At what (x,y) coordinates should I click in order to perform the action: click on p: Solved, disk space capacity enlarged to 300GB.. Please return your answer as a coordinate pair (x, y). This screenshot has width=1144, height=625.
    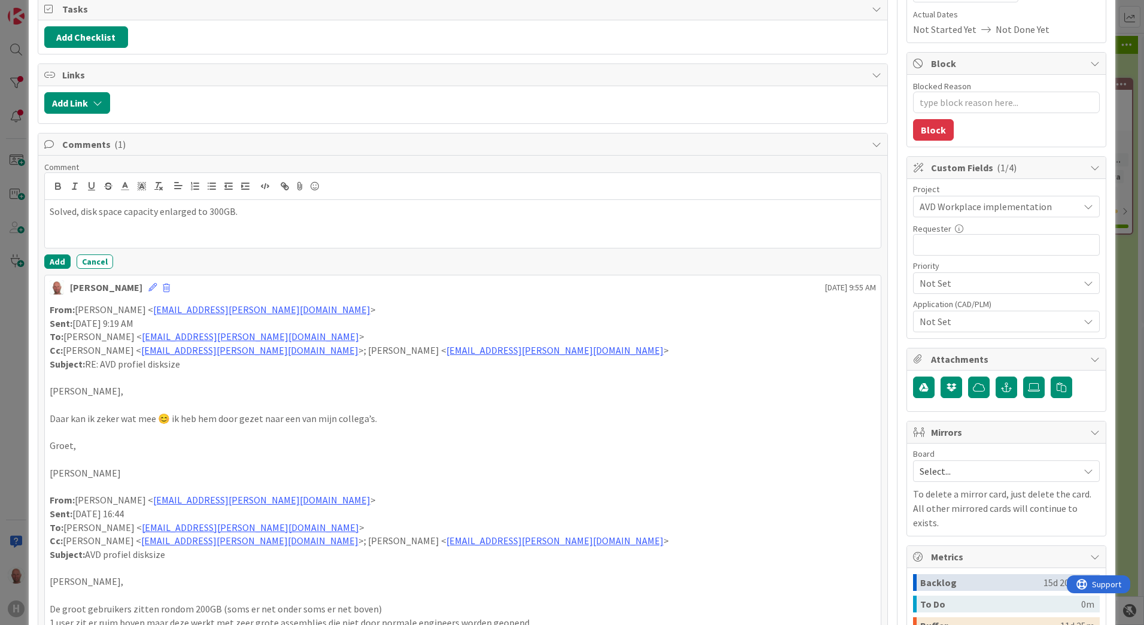
    Looking at the image, I should click on (462, 211).